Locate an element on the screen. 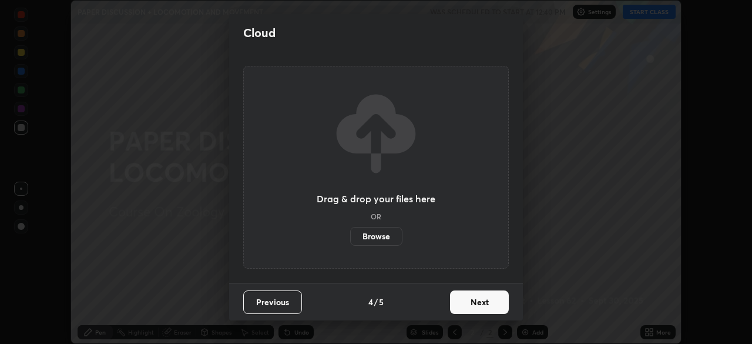  button: Previous is located at coordinates (273, 302).